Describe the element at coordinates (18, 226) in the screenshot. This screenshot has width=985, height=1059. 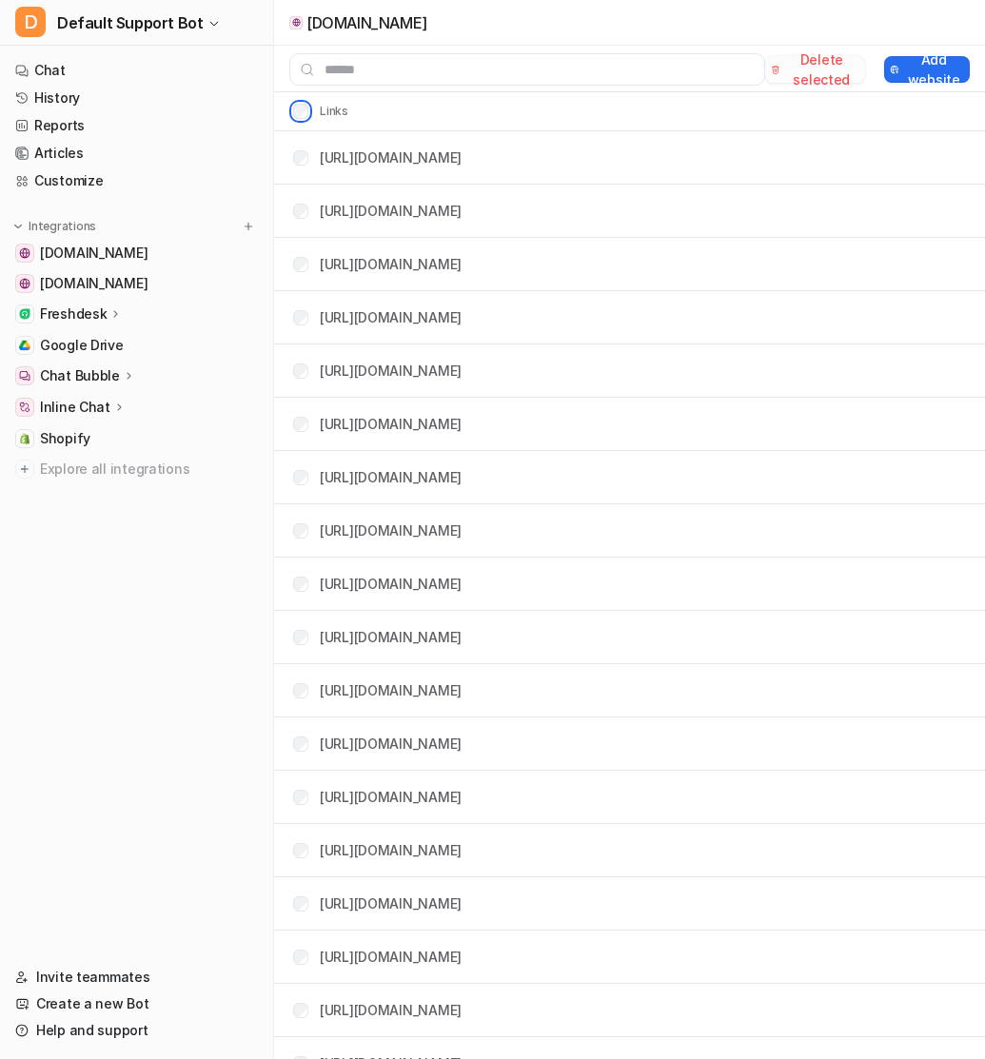
I see `img: expand menu` at that location.